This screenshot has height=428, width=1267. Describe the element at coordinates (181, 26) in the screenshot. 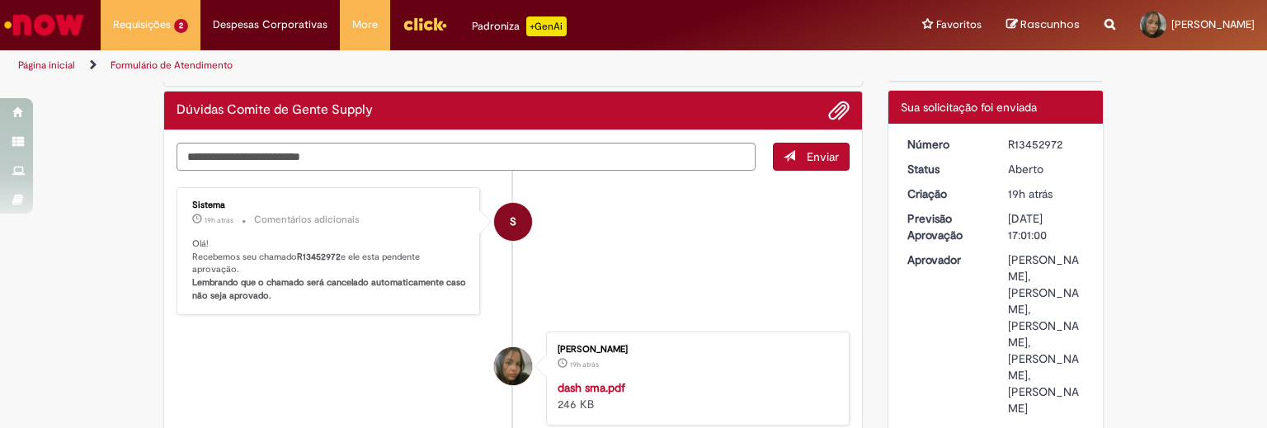

I see `span: 2` at that location.